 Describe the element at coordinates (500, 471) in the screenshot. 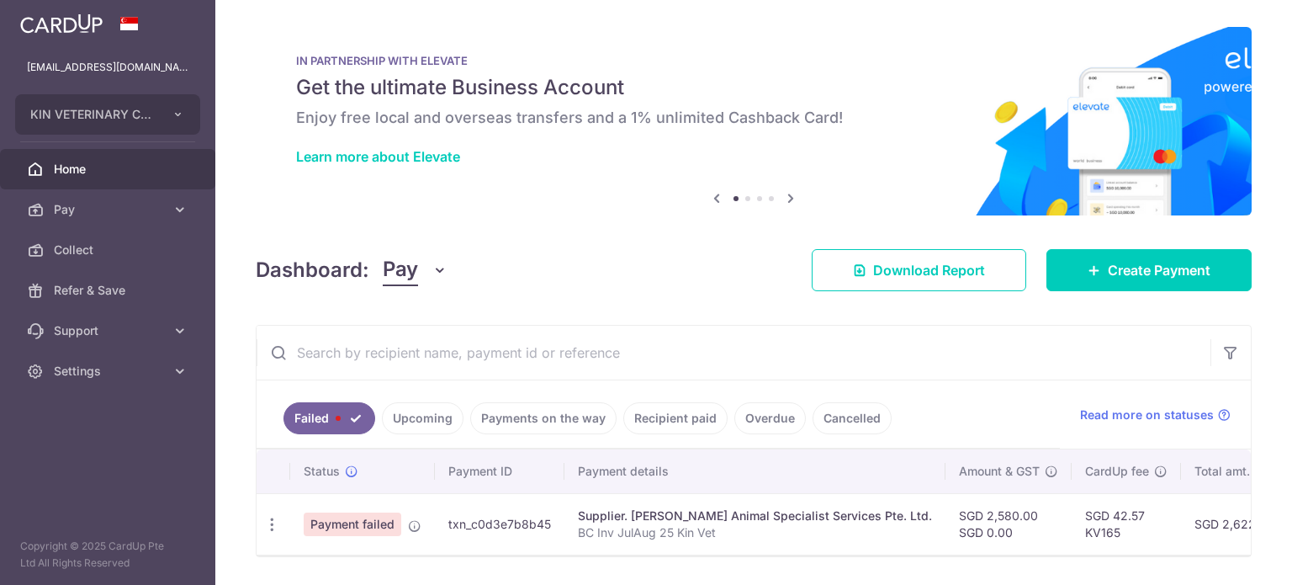

I see `th: Payment ID` at that location.